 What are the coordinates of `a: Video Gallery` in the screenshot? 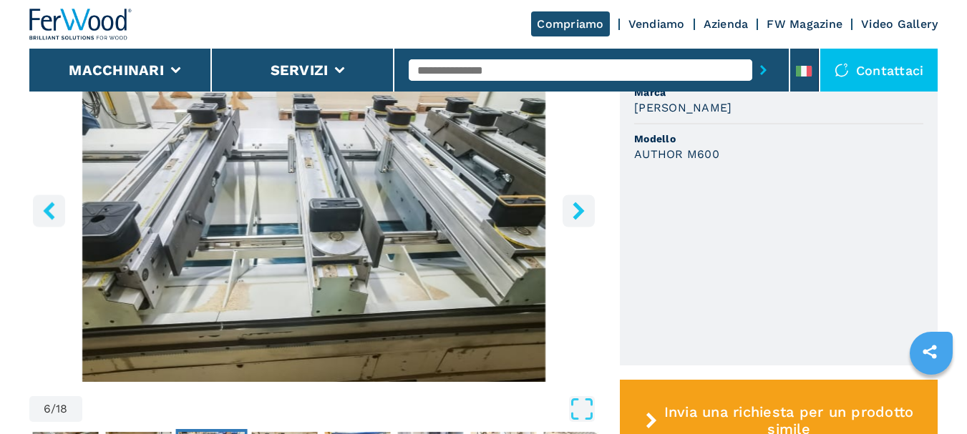 It's located at (899, 24).